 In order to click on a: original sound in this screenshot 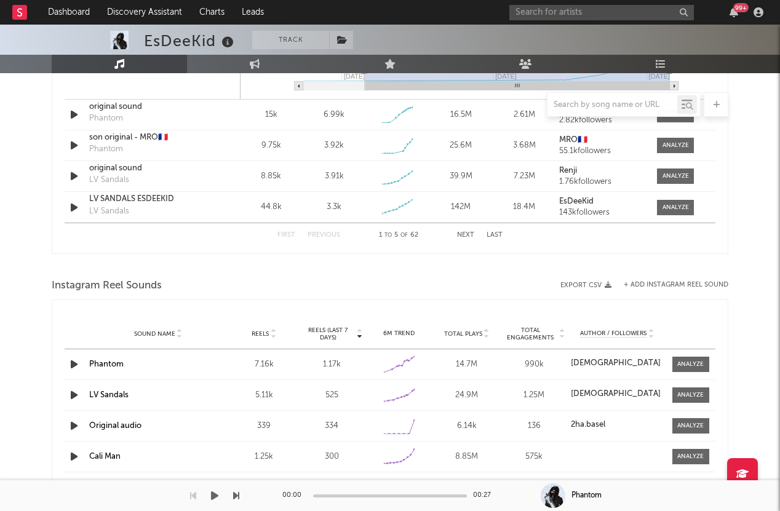, I will do `click(153, 169)`.